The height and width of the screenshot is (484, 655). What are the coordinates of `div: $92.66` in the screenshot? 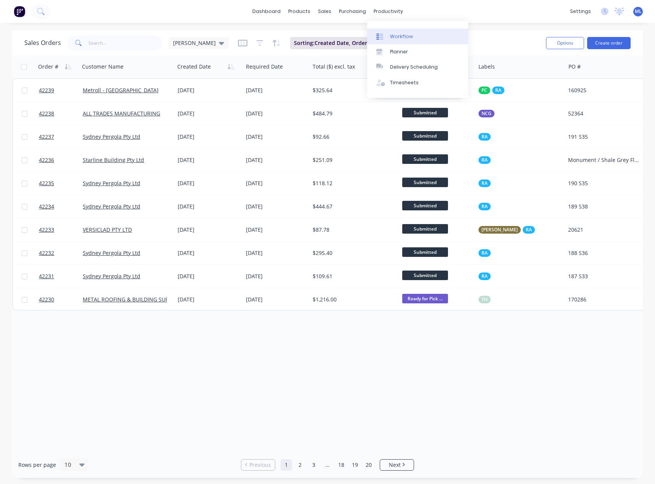 It's located at (352, 137).